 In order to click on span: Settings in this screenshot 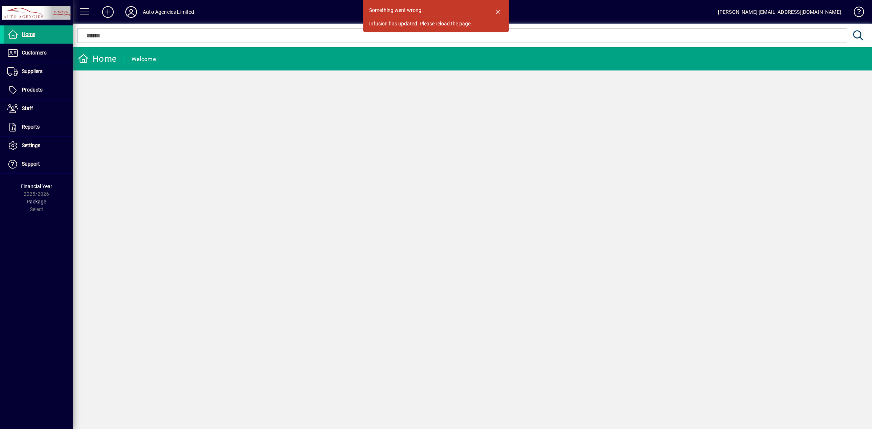, I will do `click(31, 145)`.